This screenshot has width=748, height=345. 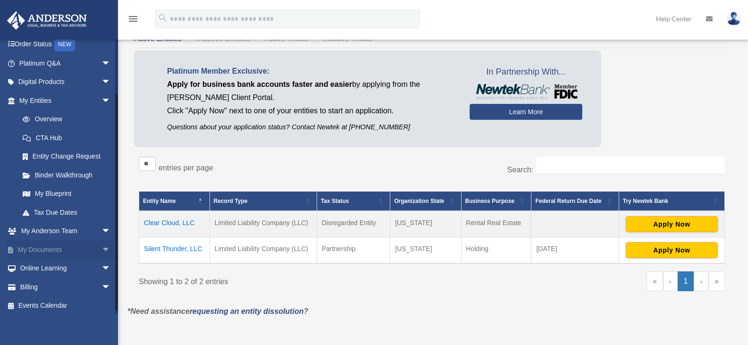 What do you see at coordinates (419, 201) in the screenshot?
I see `span: Organization State` at bounding box center [419, 201].